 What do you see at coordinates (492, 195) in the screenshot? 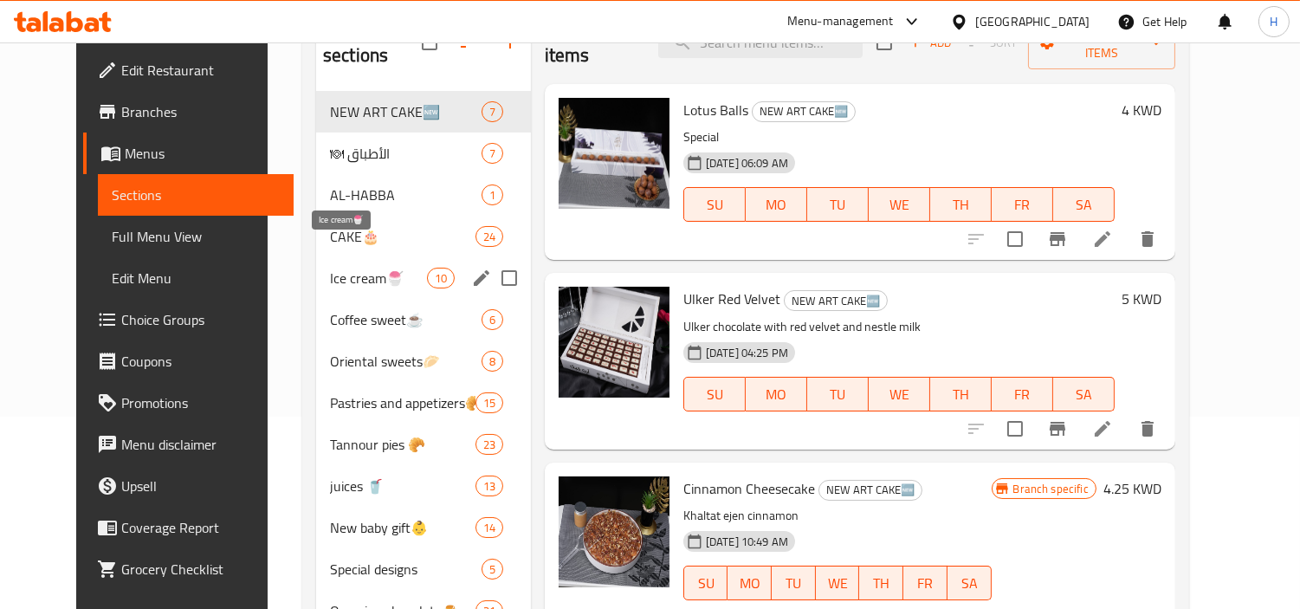
I see `span: 1` at bounding box center [492, 195].